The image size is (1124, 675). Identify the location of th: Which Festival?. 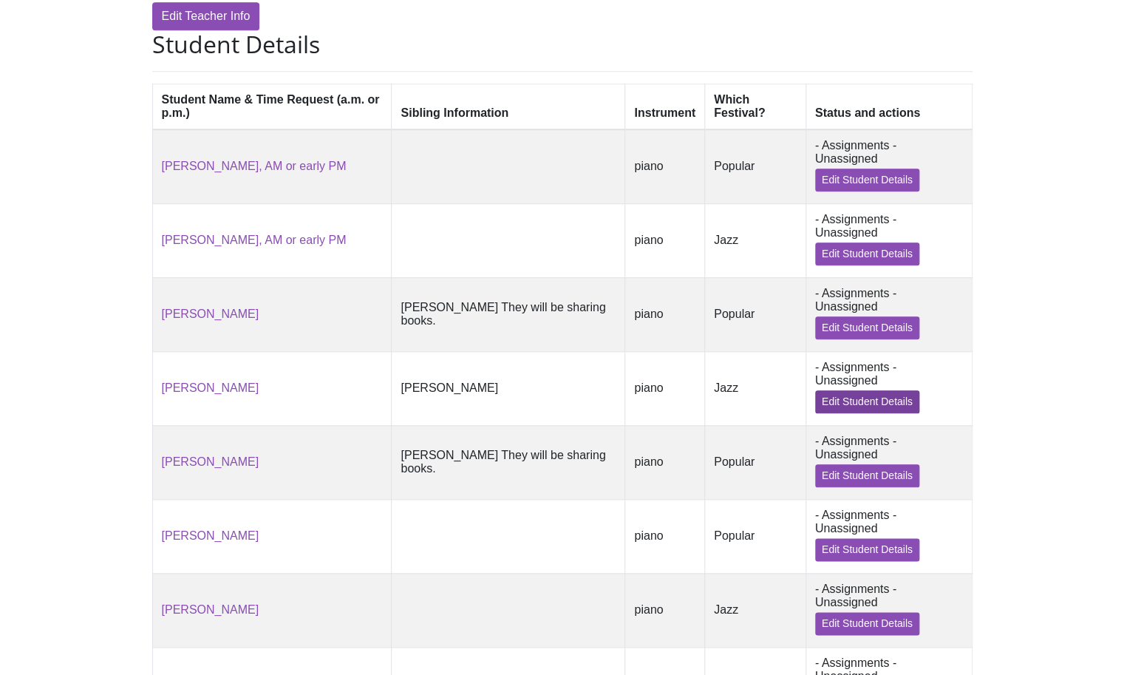
(755, 106).